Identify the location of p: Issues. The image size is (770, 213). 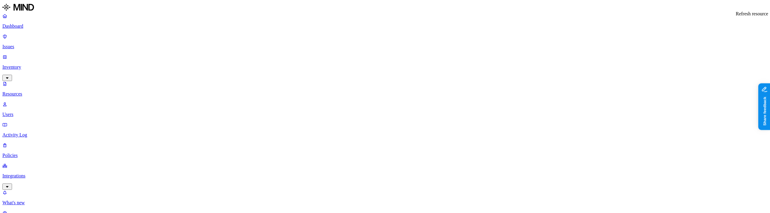
(385, 47).